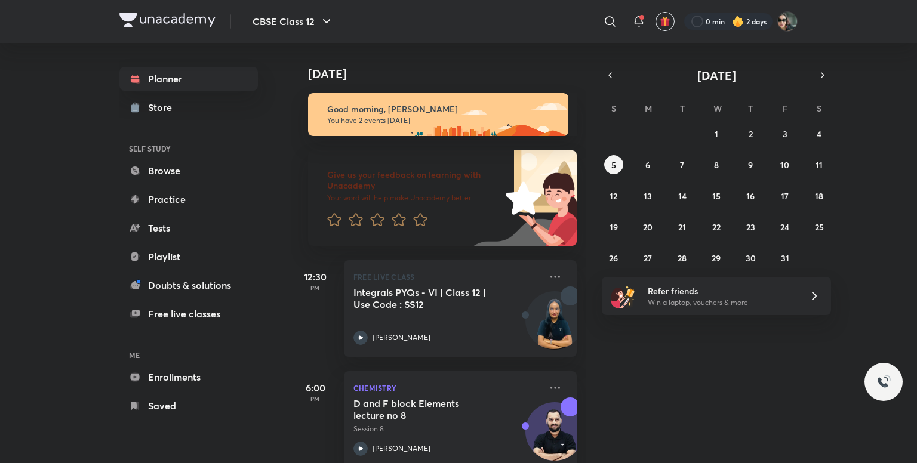 This screenshot has height=463, width=917. What do you see at coordinates (648, 196) in the screenshot?
I see `abbr: October 13, 2025` at bounding box center [648, 196].